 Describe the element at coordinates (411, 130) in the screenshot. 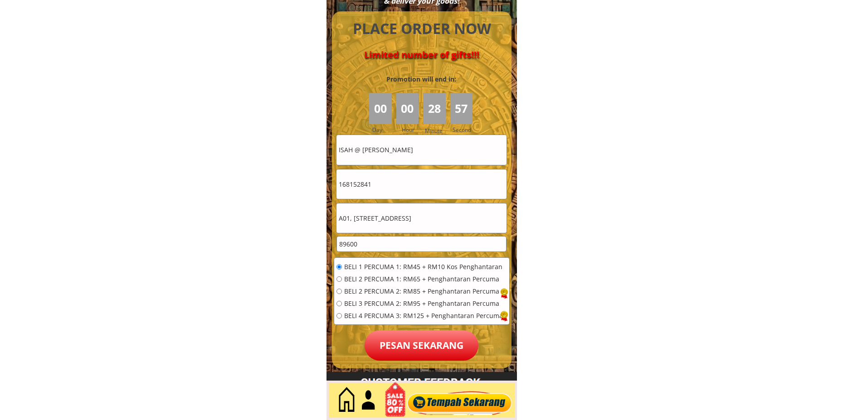

I see `h3: Hour` at that location.